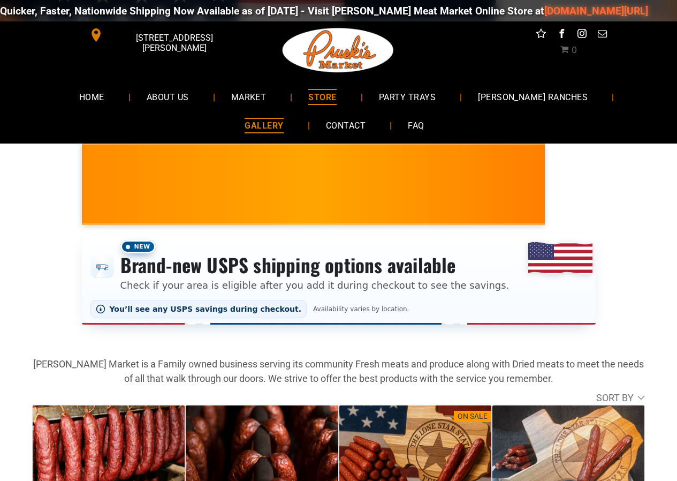  What do you see at coordinates (541, 35) in the screenshot?
I see `a: Social network` at bounding box center [541, 35].